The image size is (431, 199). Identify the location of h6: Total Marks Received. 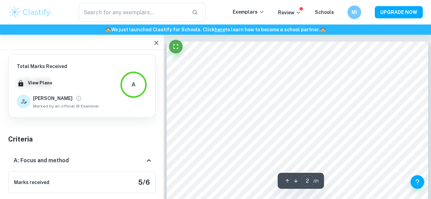
(58, 66).